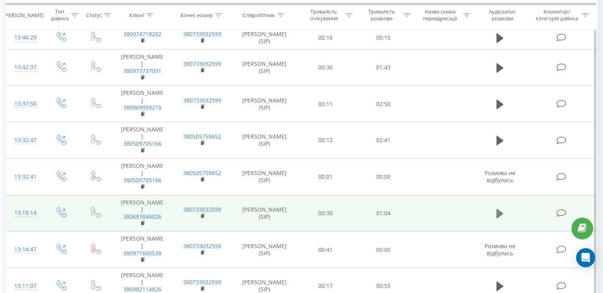 The height and width of the screenshot is (293, 603). Describe the element at coordinates (383, 38) in the screenshot. I see `td: 05:15` at that location.